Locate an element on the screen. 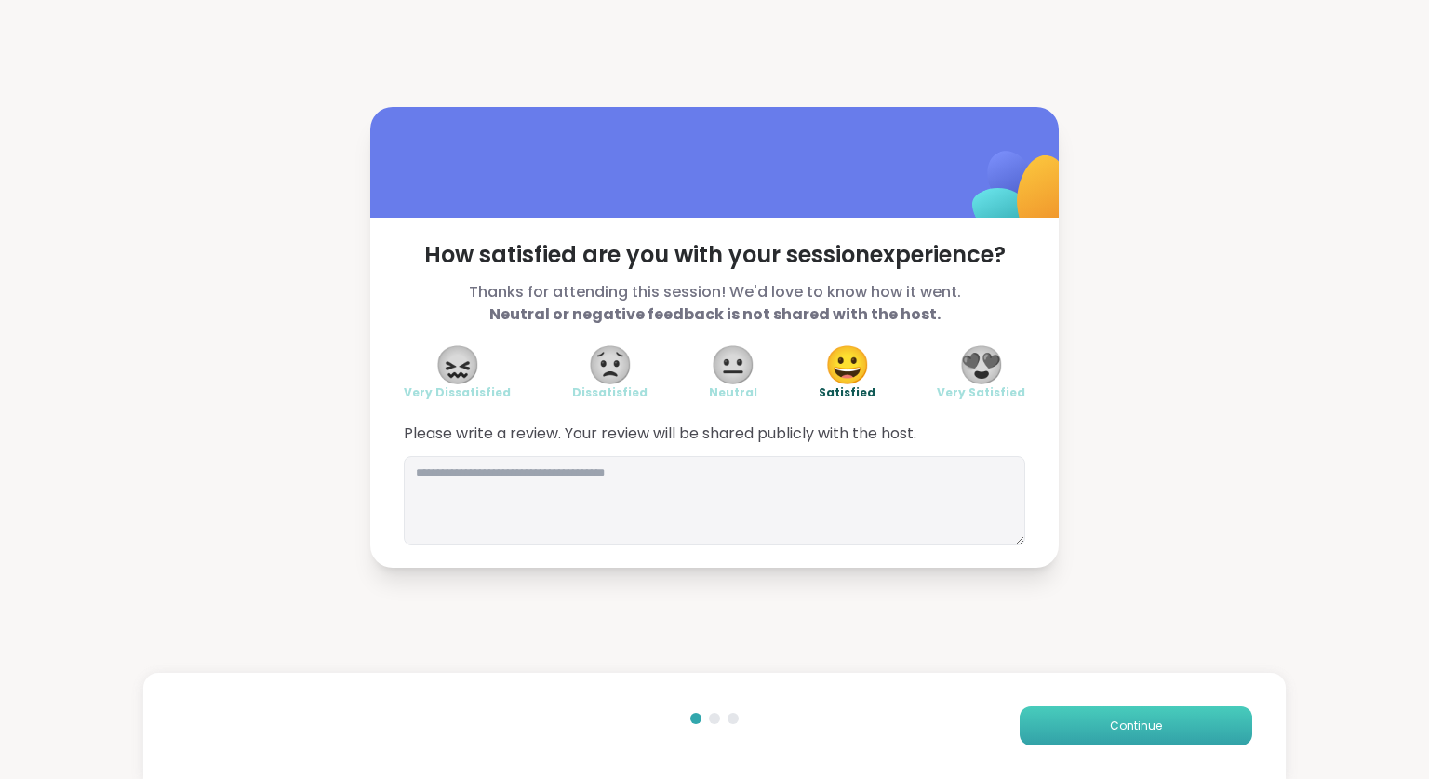 The width and height of the screenshot is (1429, 779). button: Continue is located at coordinates (1136, 726).